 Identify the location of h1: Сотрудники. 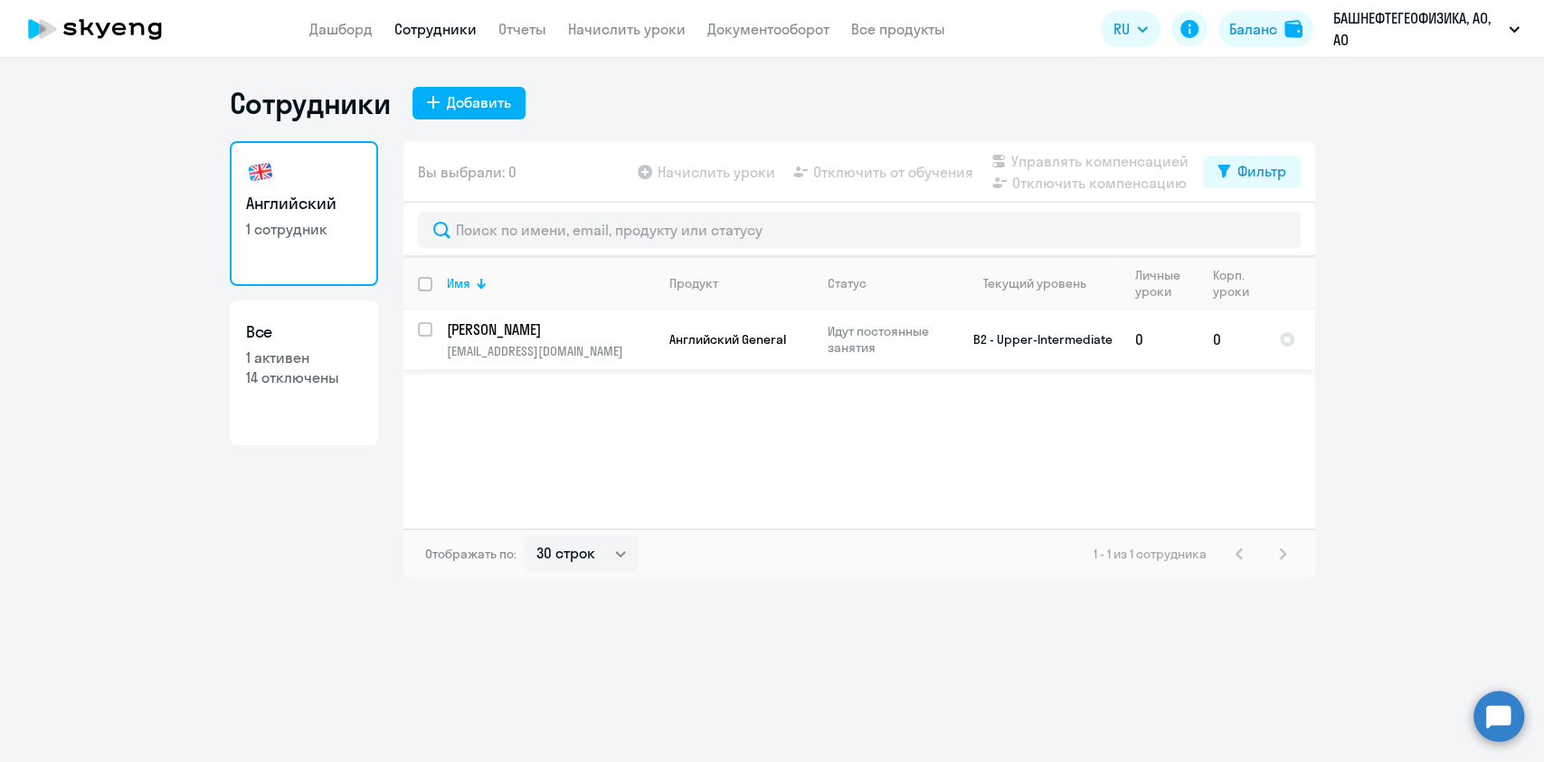
(310, 103).